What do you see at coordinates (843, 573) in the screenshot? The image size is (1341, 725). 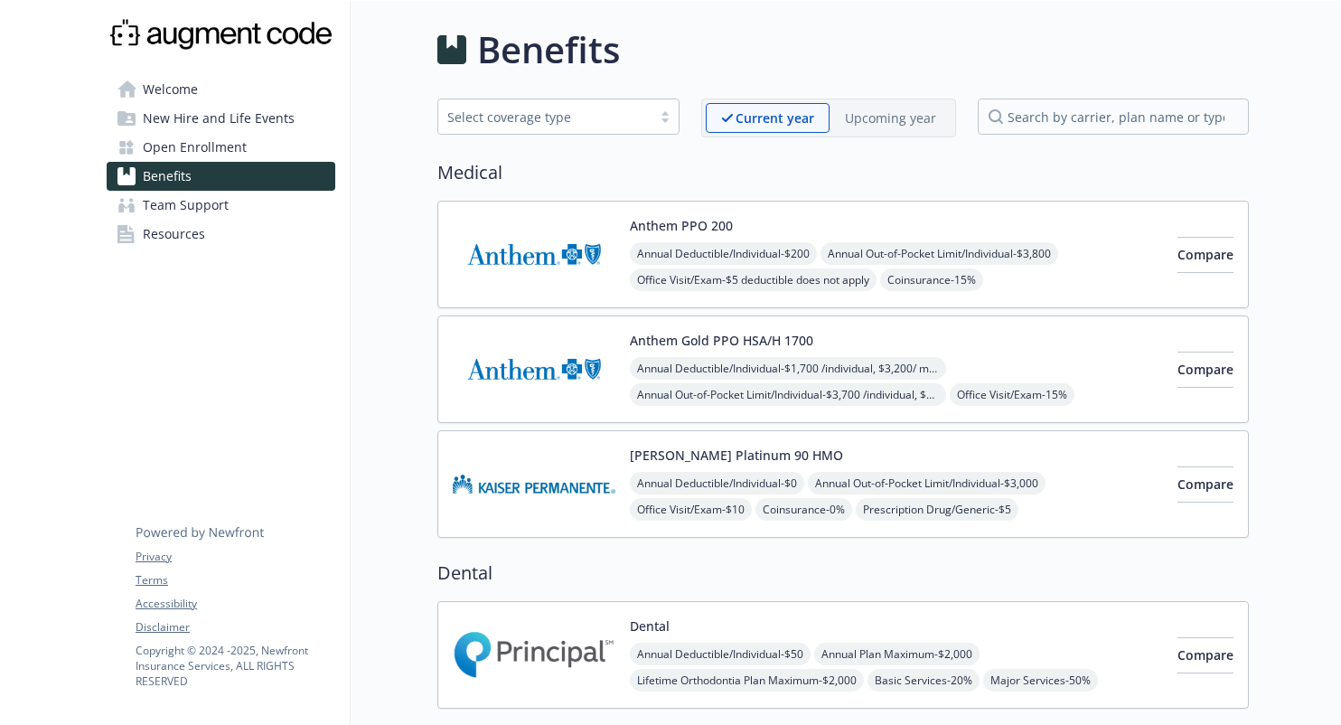 I see `h2: Dental` at bounding box center [843, 573].